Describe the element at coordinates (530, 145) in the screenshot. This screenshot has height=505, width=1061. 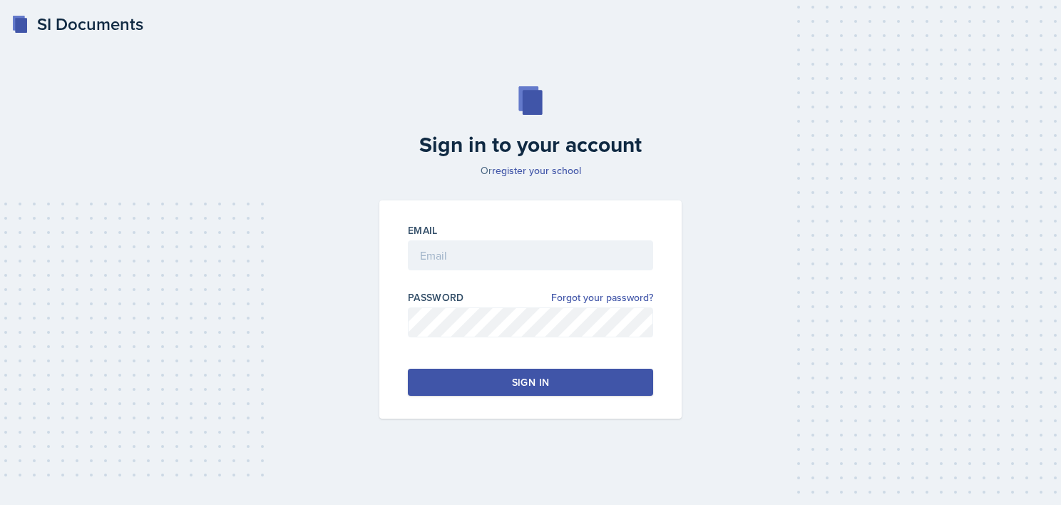
I see `h2: Sign in to your account` at that location.